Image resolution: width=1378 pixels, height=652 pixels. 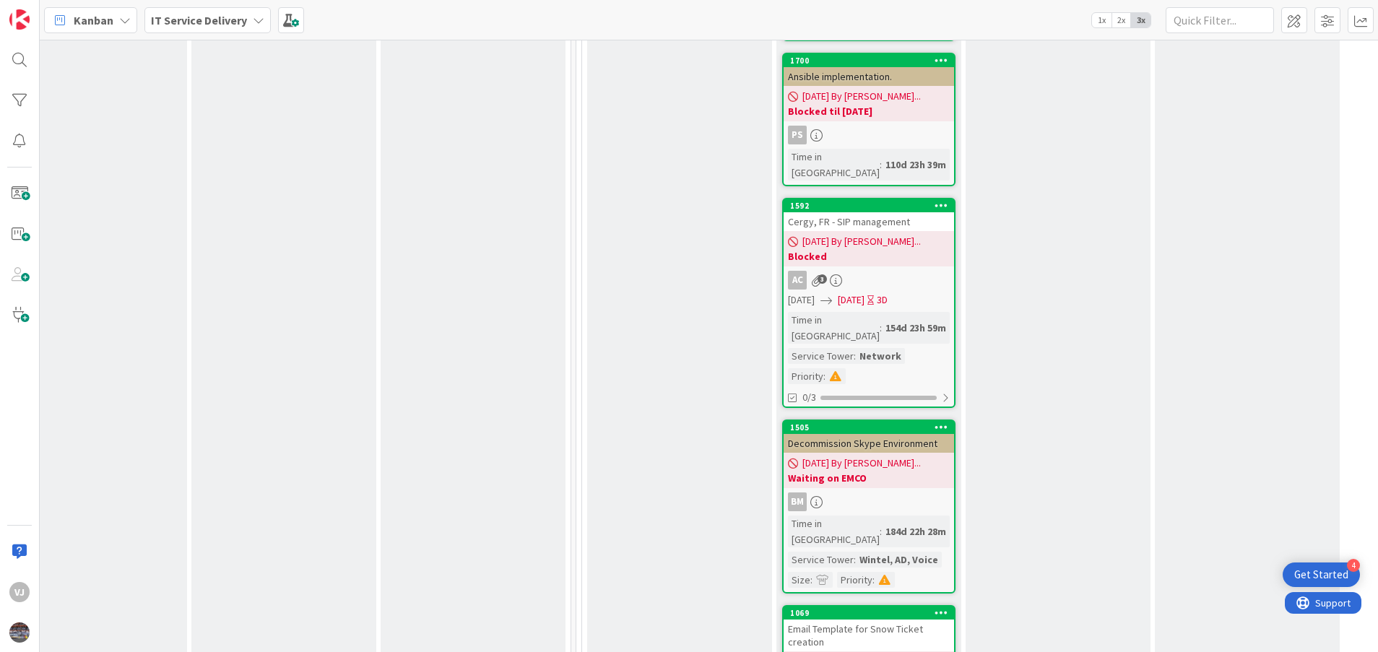 I want to click on div: 1592Cergy, FR - SIP management, so click(x=869, y=215).